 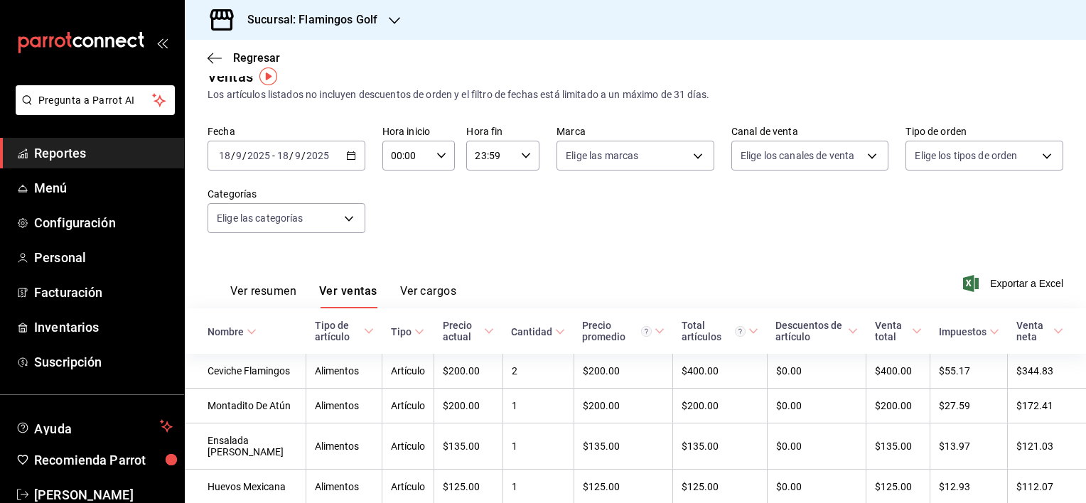 What do you see at coordinates (306, 20) in the screenshot?
I see `h3: Sucursal: Flamingos Golf` at bounding box center [306, 20].